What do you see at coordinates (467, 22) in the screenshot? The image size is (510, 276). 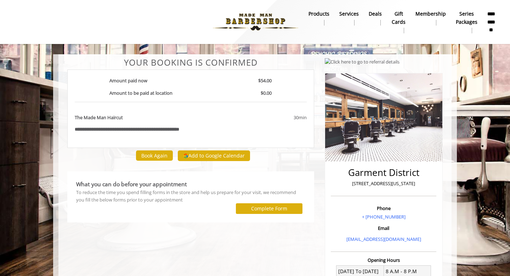 I see `a: Series packagesSeries packages` at bounding box center [467, 22].